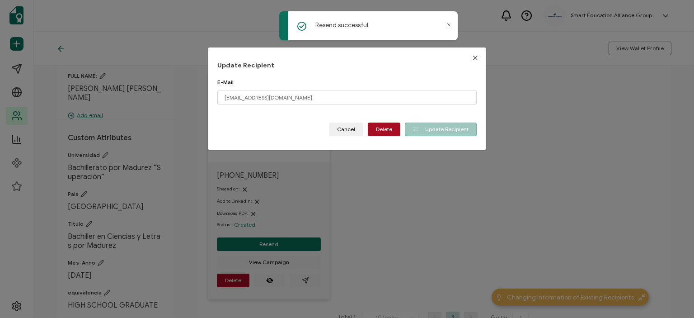  I want to click on input: someone@example.com, so click(347, 97).